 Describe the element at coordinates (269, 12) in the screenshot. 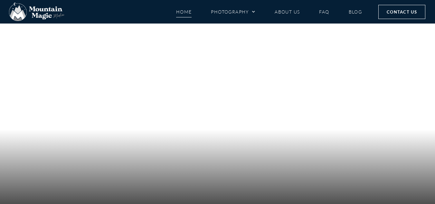

I see `nav: Menu` at that location.